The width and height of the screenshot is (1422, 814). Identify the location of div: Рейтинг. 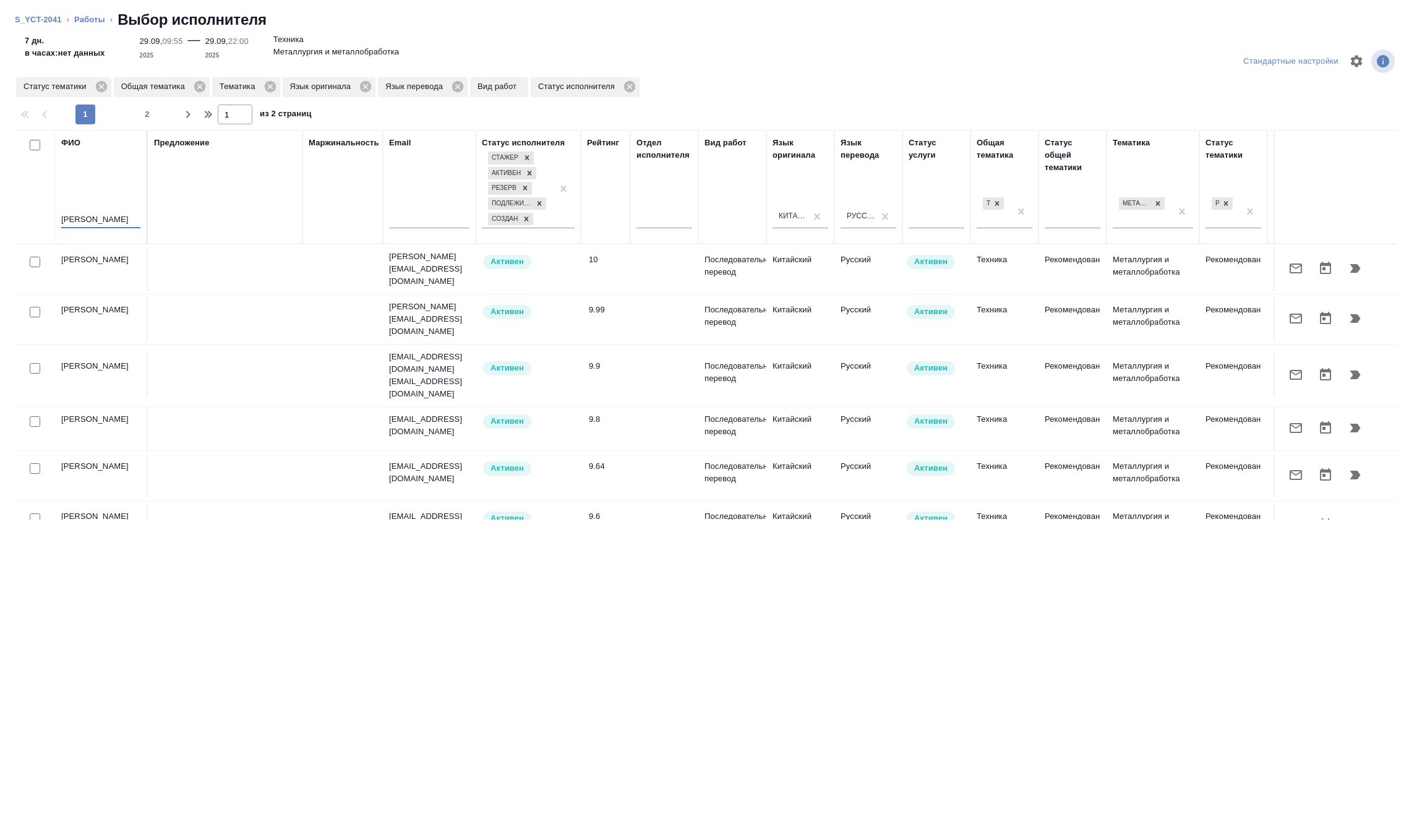
(603, 143).